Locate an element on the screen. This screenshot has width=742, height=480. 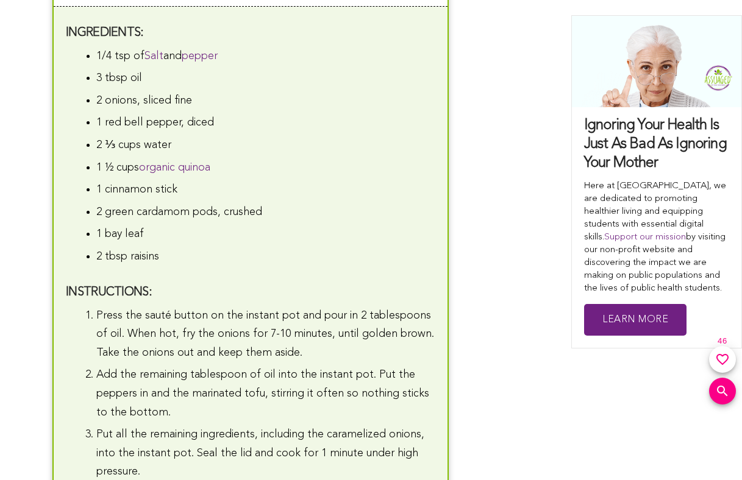
li: 1 ½ cups is located at coordinates (266, 168).